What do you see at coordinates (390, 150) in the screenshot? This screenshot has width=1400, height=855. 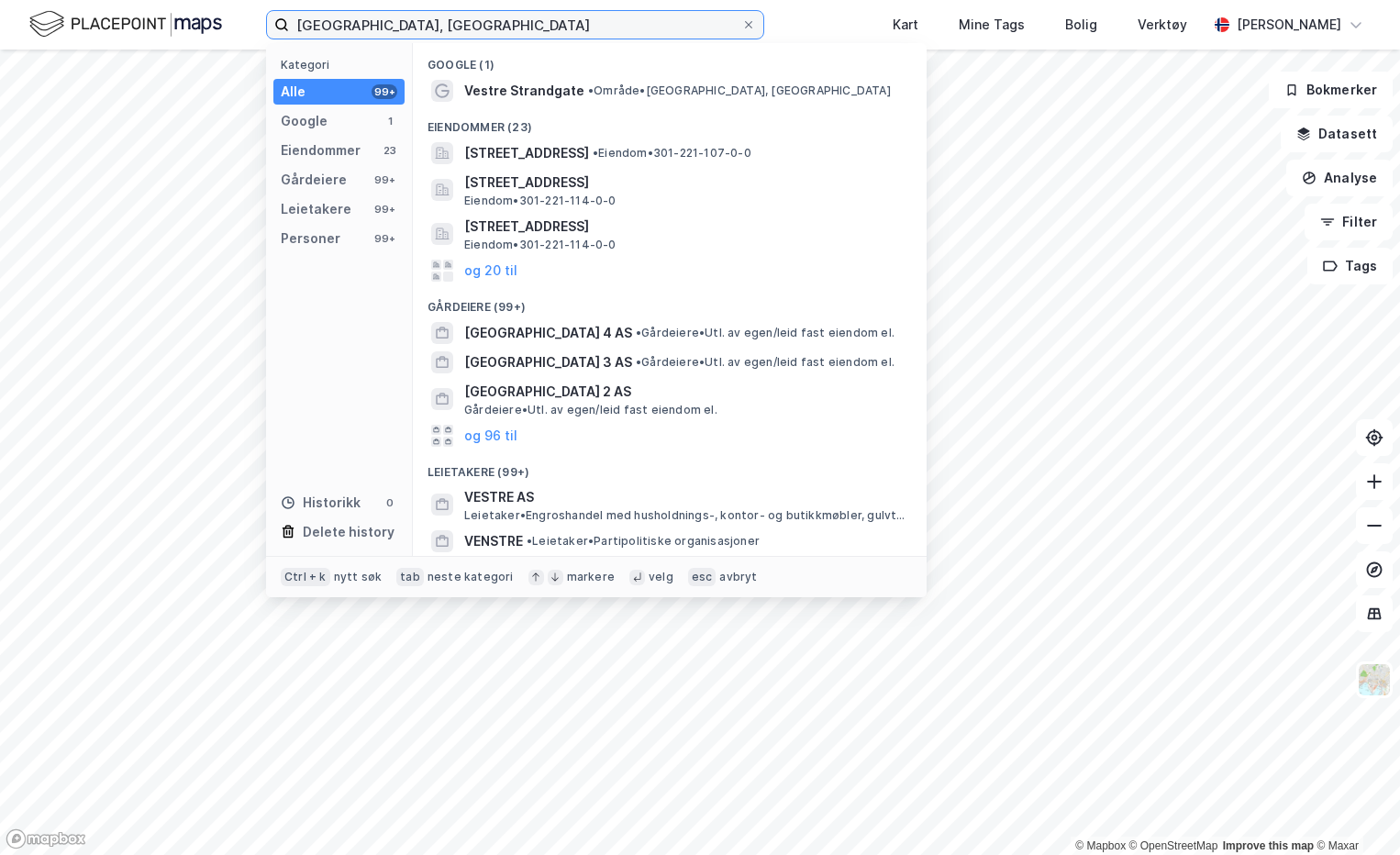 I see `div: 23` at bounding box center [390, 150].